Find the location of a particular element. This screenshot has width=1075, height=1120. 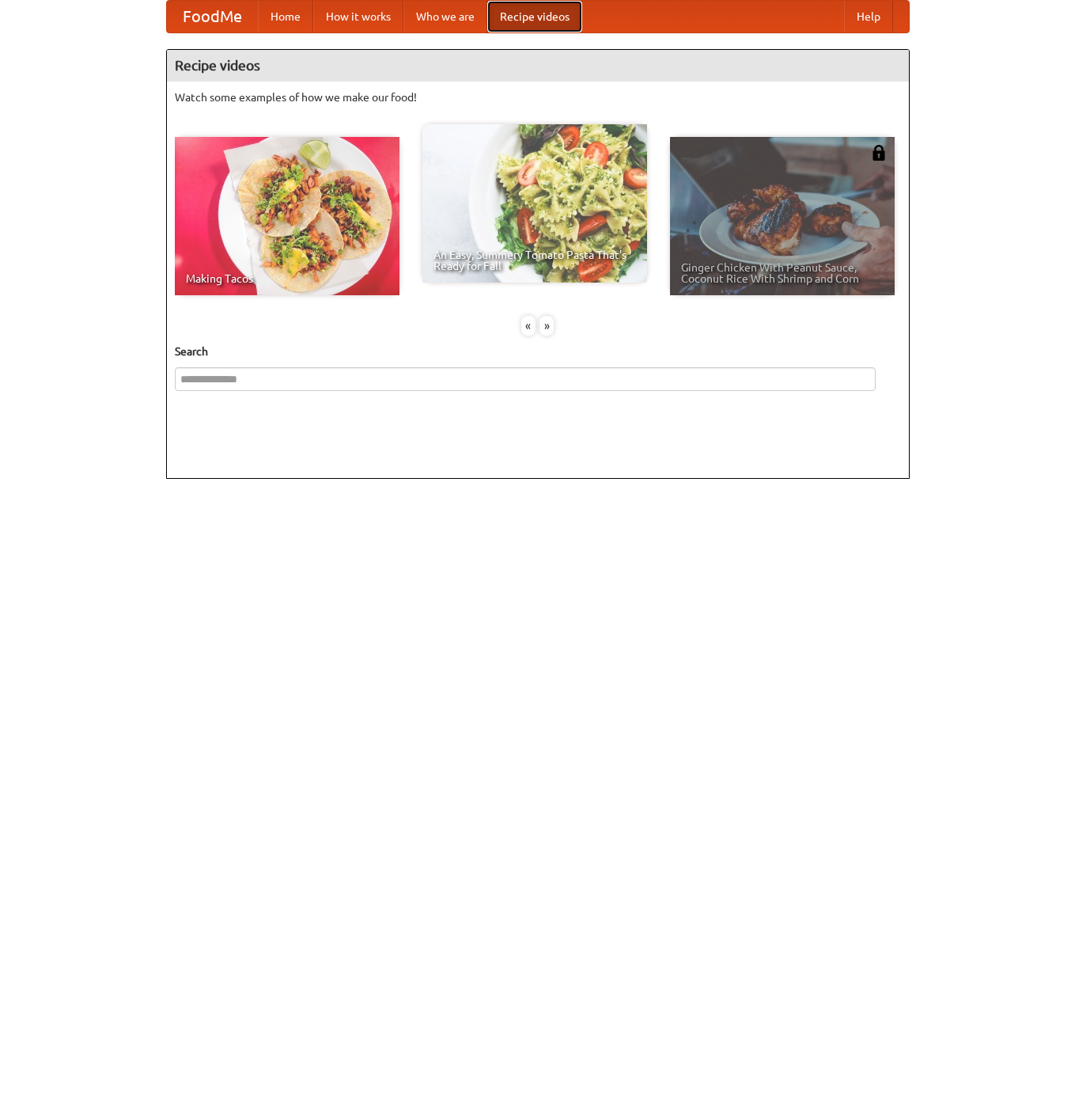

a: An Easy, Summery Tomato Pasta That's Ready for Fall is located at coordinates (535, 204).